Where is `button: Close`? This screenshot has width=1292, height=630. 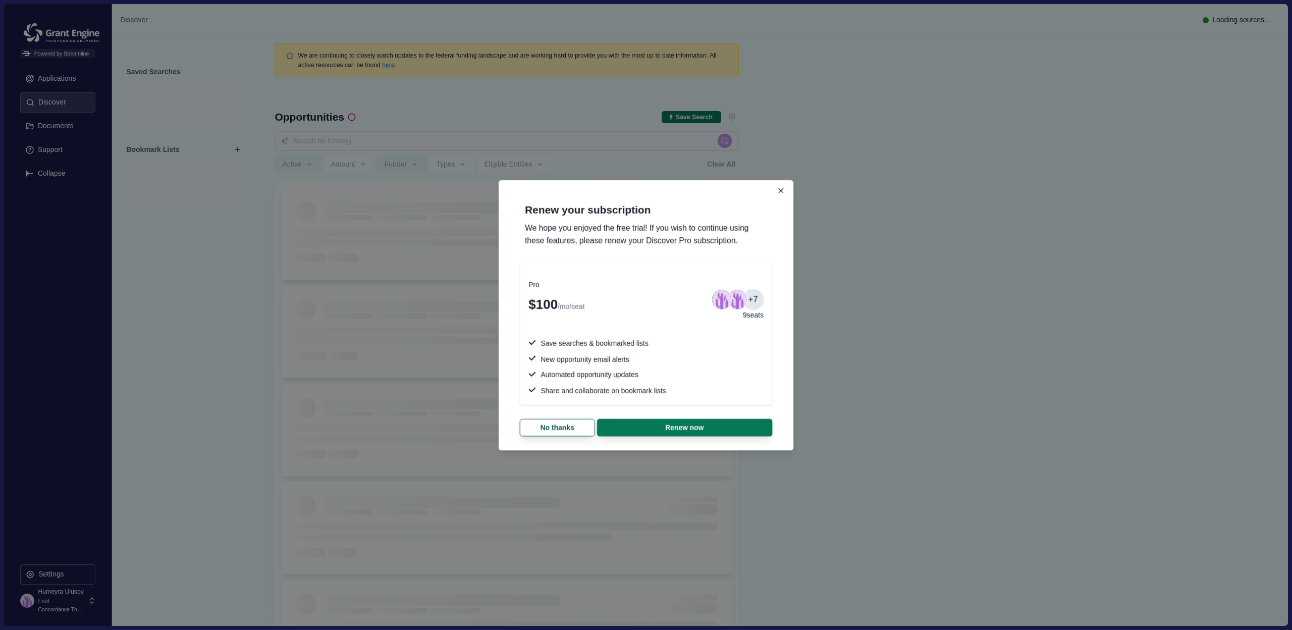
button: Close is located at coordinates (781, 190).